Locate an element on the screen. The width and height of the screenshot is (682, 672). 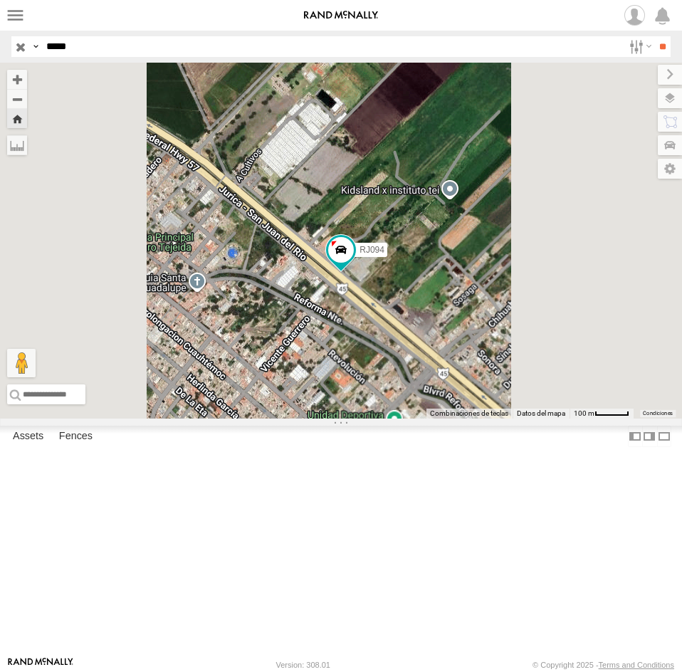
label: Dock Summary Table to the Left is located at coordinates (635, 436).